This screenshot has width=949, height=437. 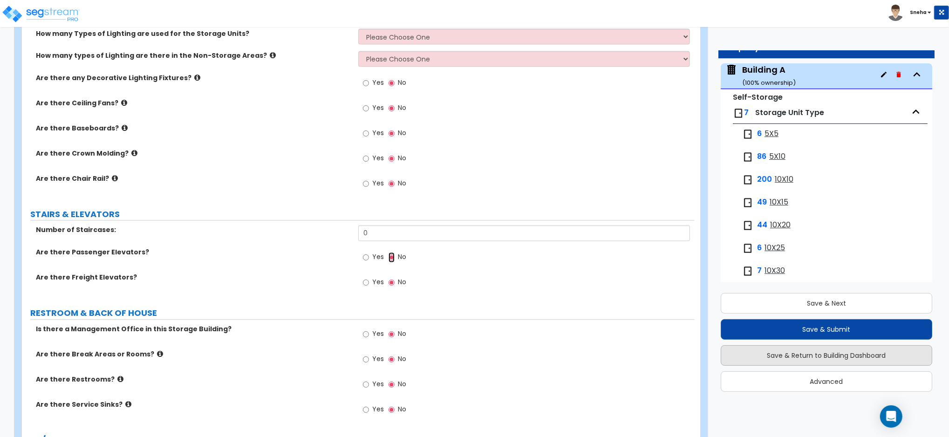 What do you see at coordinates (827, 356) in the screenshot?
I see `button: Save & Return to Building Dashboard` at bounding box center [827, 356].